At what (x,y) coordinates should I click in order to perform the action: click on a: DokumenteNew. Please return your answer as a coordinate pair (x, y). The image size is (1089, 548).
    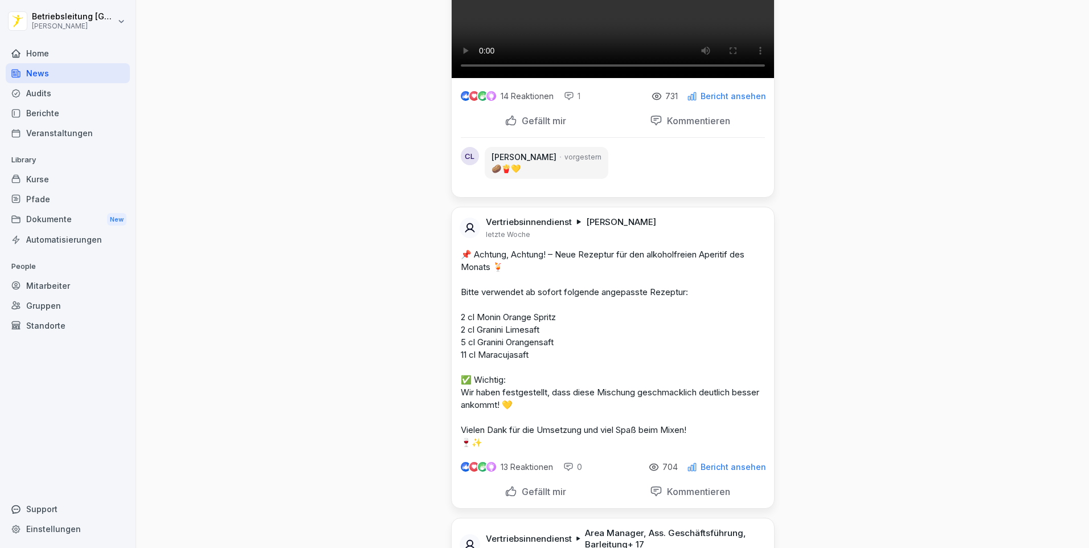
    Looking at the image, I should click on (68, 219).